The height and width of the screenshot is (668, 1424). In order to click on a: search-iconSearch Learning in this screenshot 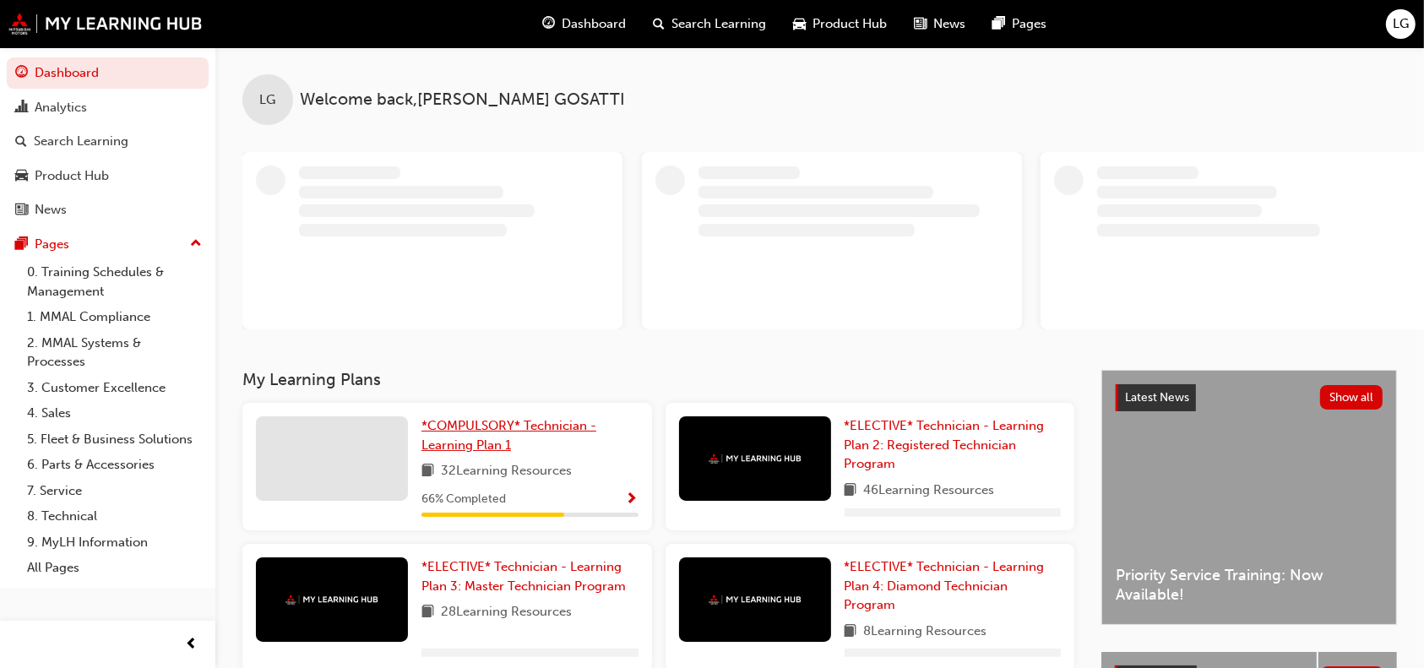, I will do `click(710, 24)`.